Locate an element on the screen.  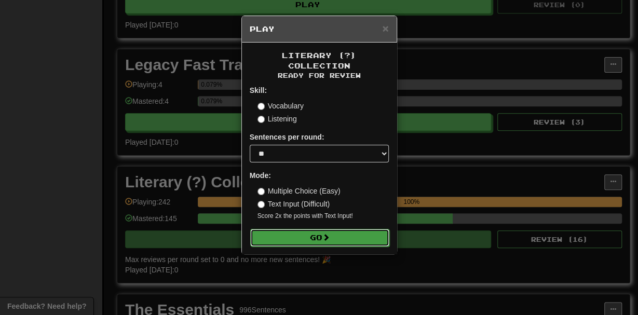
strong: Mode: is located at coordinates (260, 175).